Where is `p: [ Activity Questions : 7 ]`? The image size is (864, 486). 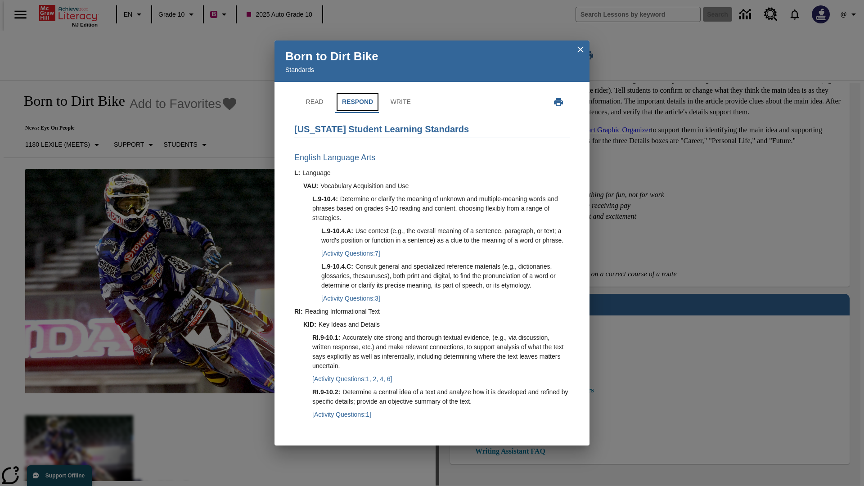 p: [ Activity Questions : 7 ] is located at coordinates (446, 253).